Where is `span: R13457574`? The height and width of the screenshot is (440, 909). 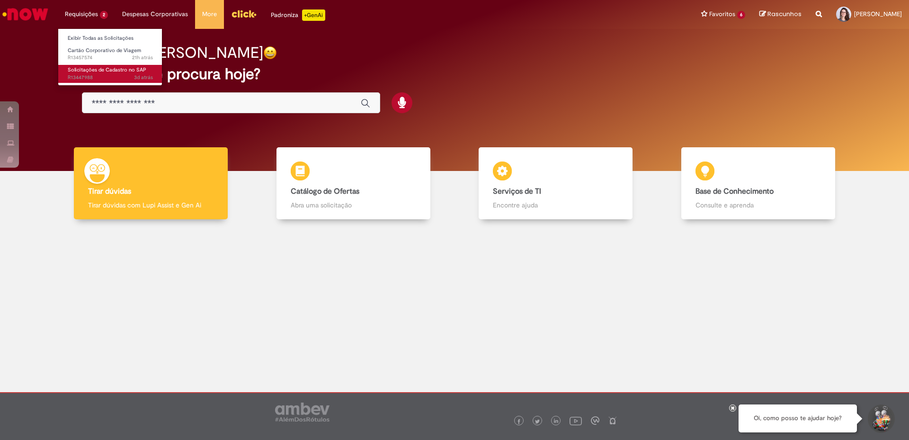 span: R13457574 is located at coordinates (110, 58).